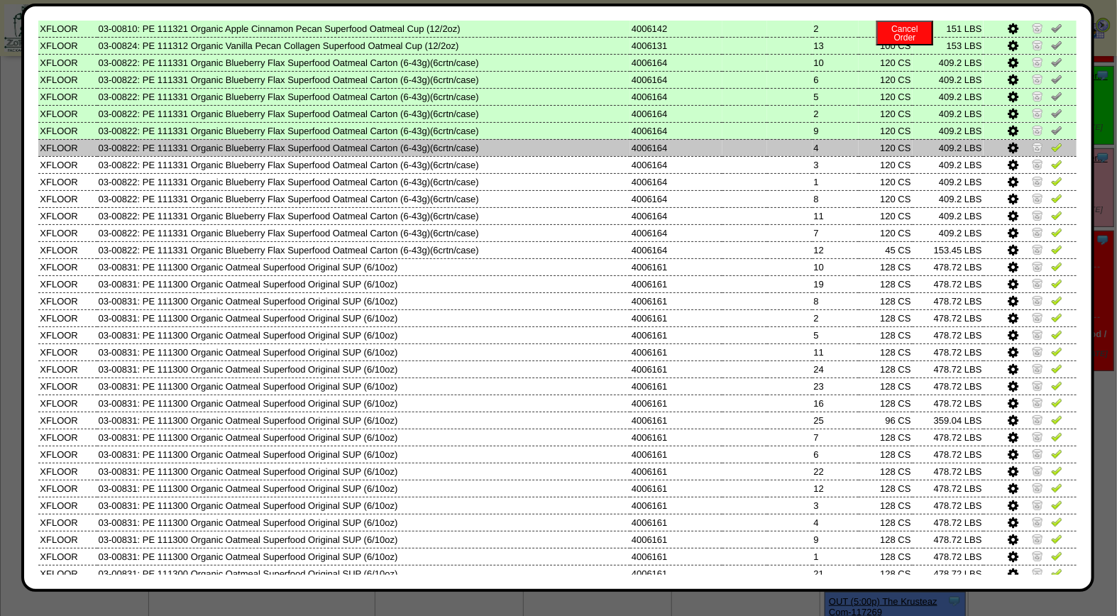 The image size is (1117, 616). What do you see at coordinates (885, 28) in the screenshot?
I see `td: 100 CS` at bounding box center [885, 28].